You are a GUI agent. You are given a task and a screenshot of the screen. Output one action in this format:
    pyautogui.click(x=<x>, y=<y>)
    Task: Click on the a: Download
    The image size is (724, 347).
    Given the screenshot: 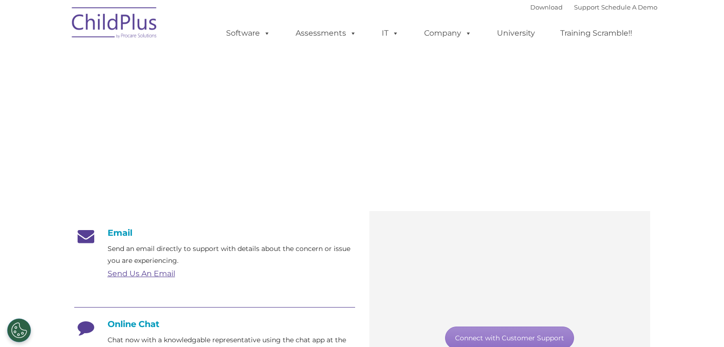 What is the action you would take?
    pyautogui.click(x=546, y=7)
    